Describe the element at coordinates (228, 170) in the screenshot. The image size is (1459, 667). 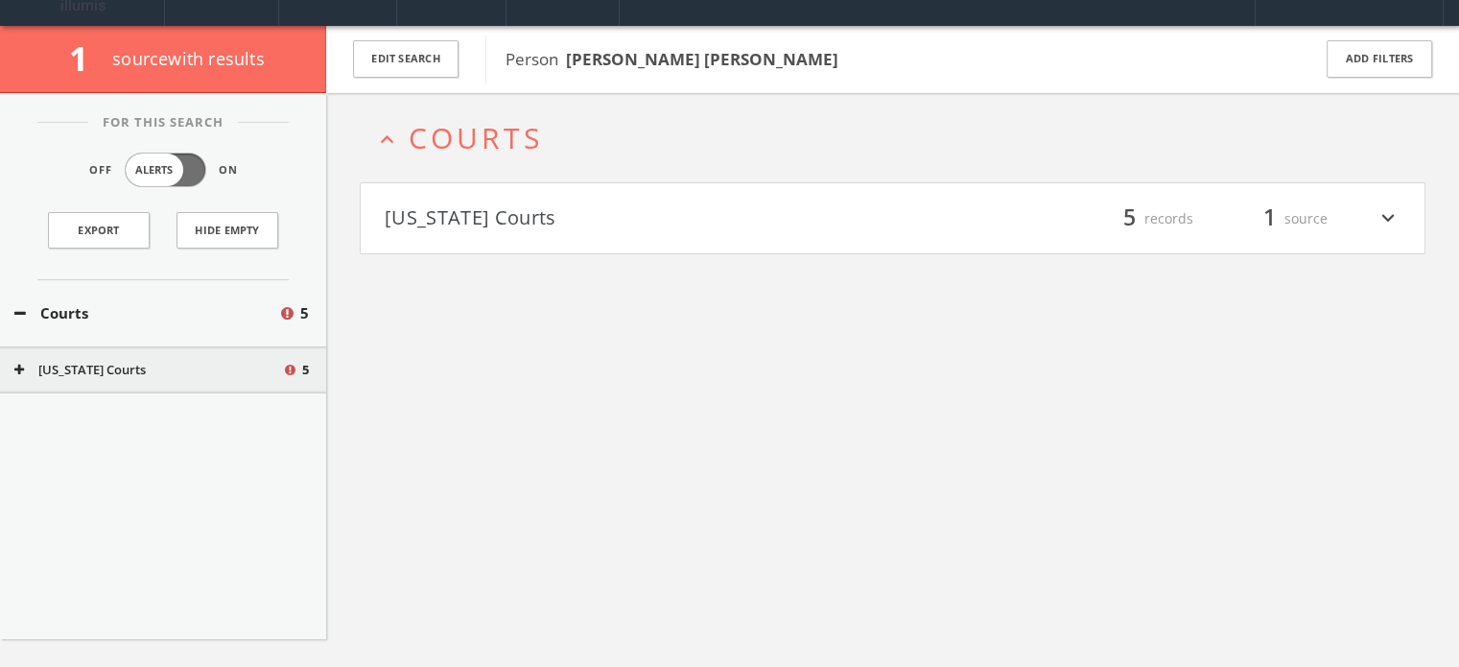
I see `span: On` at that location.